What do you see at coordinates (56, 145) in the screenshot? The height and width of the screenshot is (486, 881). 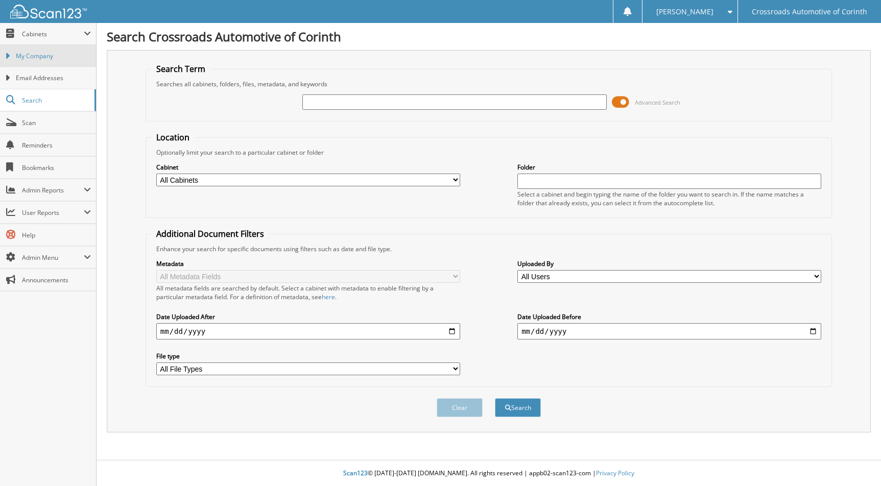 I see `span: Reminders` at bounding box center [56, 145].